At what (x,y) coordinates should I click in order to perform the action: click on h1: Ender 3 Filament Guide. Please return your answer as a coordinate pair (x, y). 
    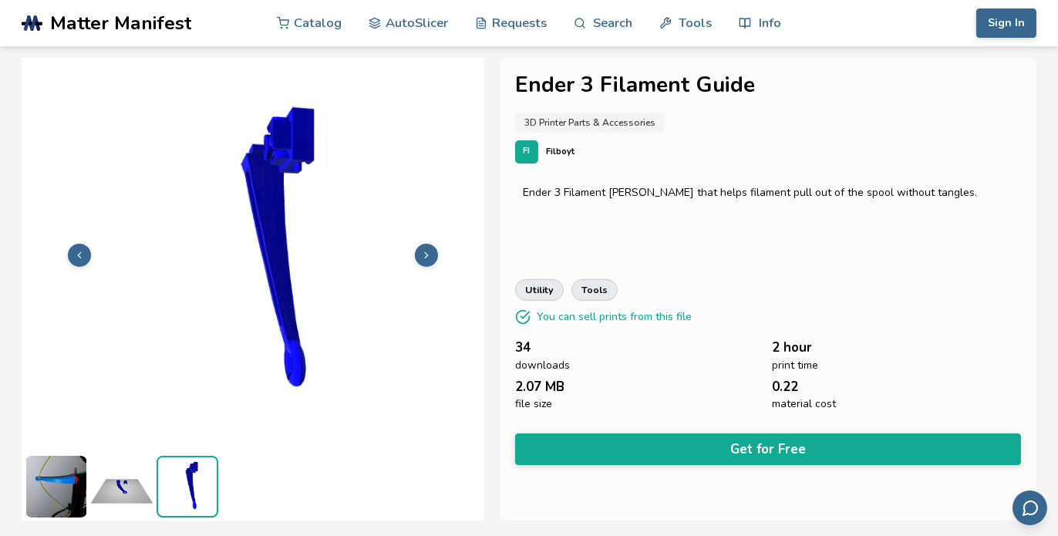
    Looking at the image, I should click on (768, 85).